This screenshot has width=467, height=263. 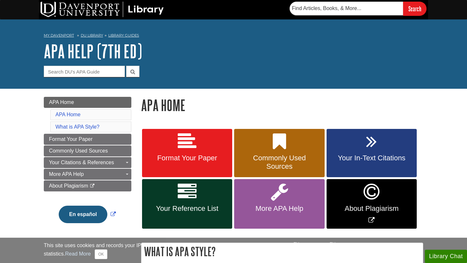 What do you see at coordinates (187, 209) in the screenshot?
I see `span: Your Reference List` at bounding box center [187, 209].